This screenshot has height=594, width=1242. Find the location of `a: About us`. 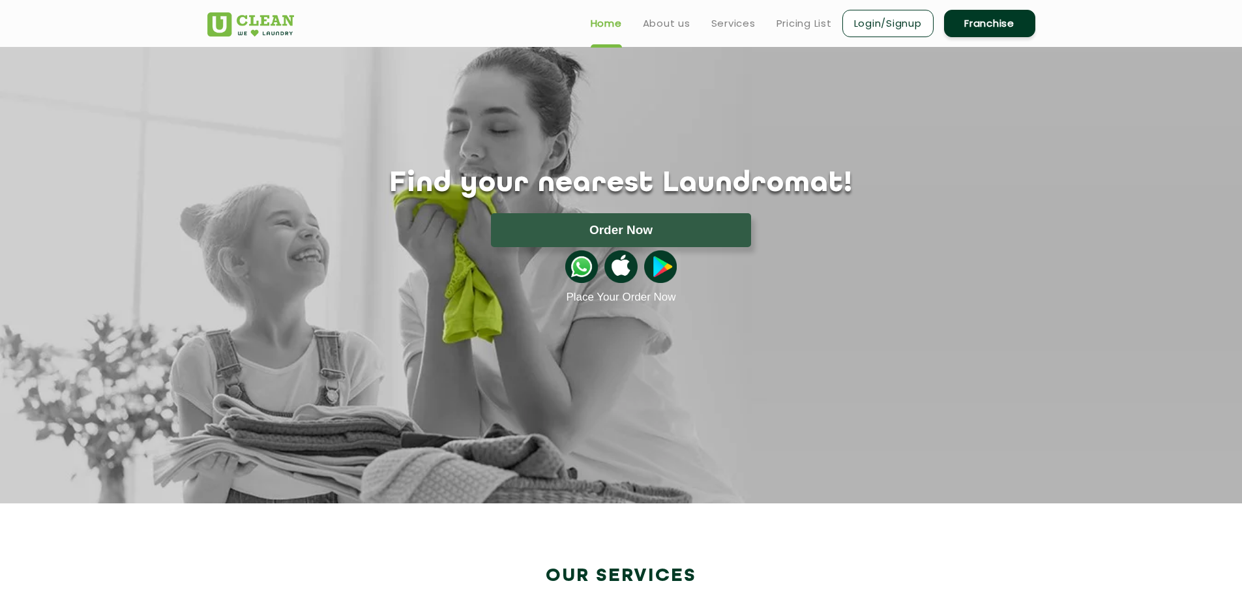

a: About us is located at coordinates (666, 23).